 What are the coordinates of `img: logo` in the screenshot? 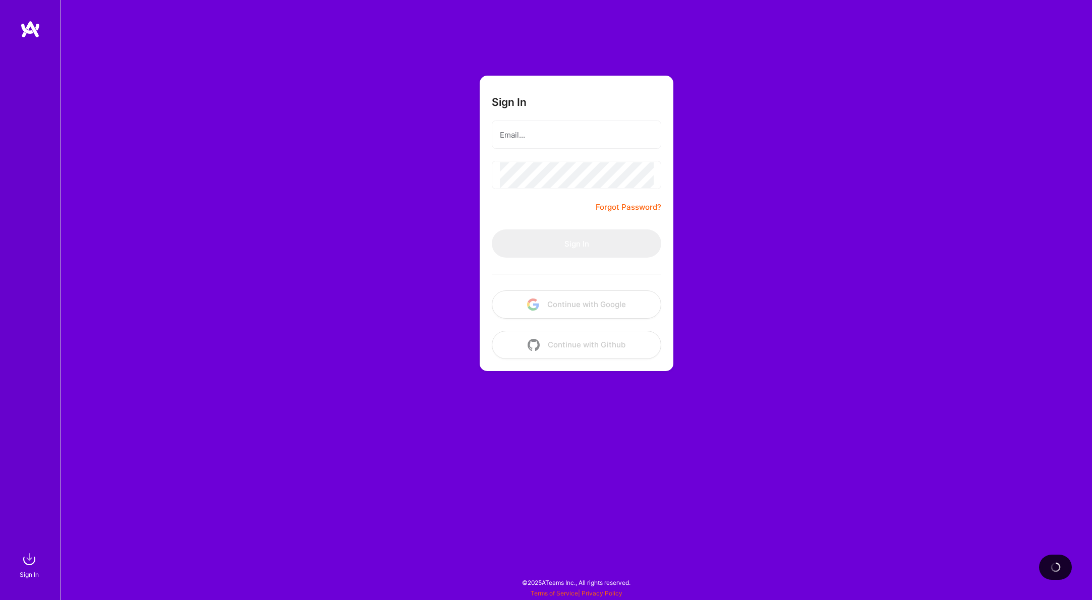 It's located at (30, 29).